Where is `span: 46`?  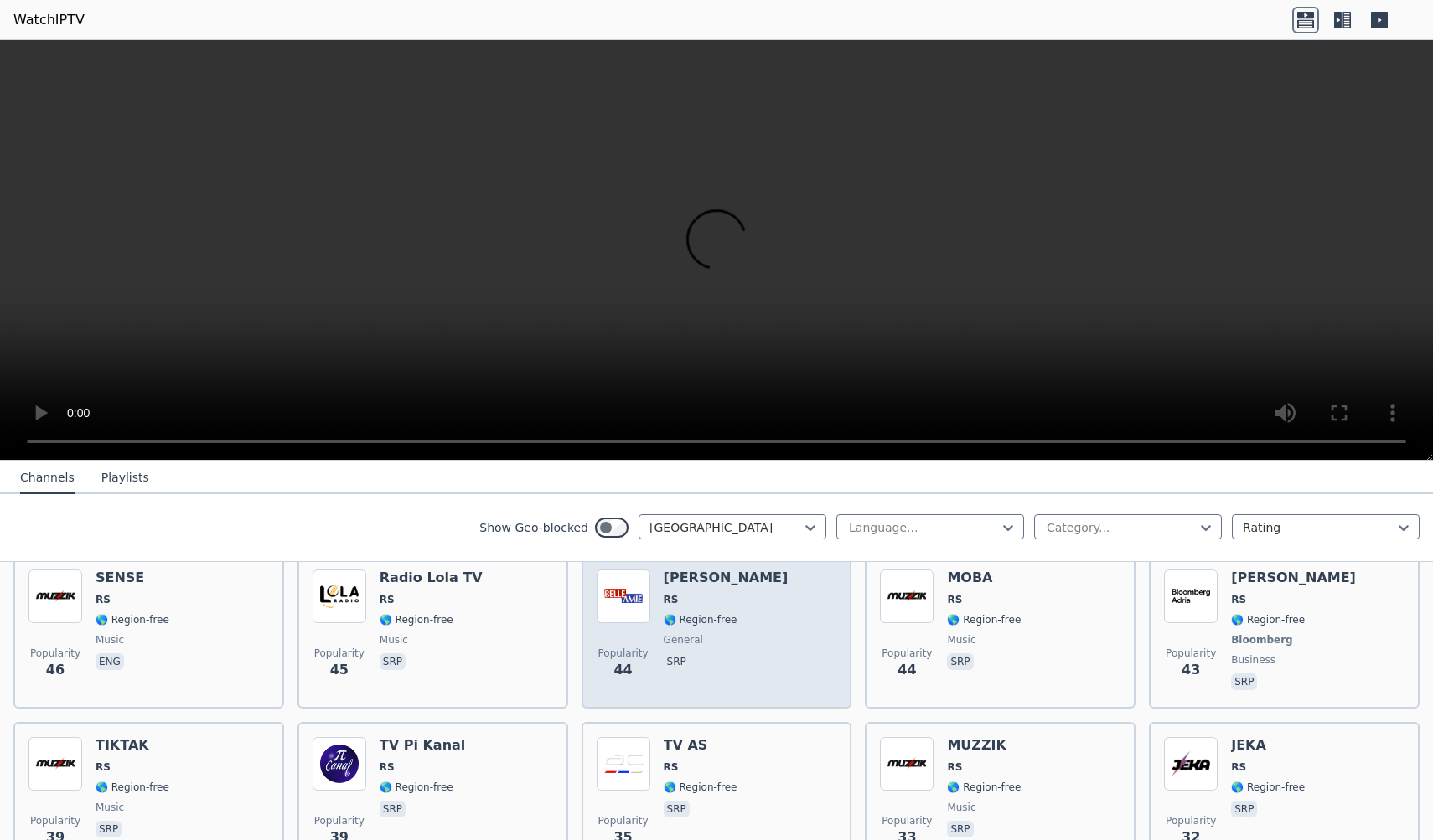 span: 46 is located at coordinates (56, 670).